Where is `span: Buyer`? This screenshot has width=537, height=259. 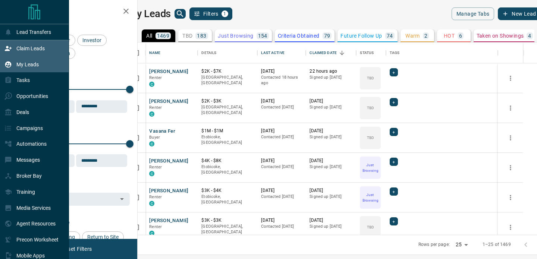 span: Buyer is located at coordinates (154, 137).